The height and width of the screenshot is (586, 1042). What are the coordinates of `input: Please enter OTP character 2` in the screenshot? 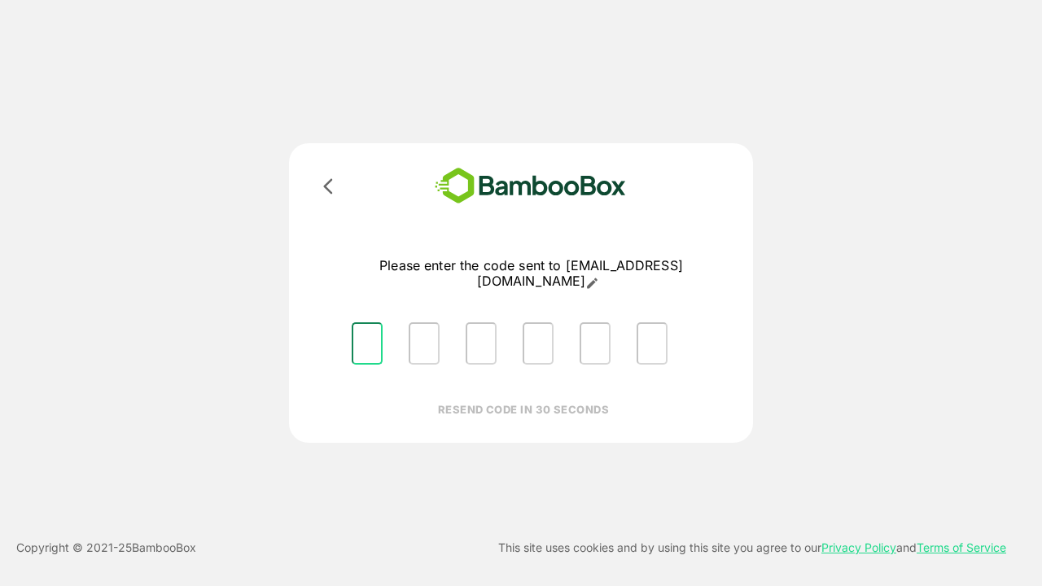 It's located at (424, 343).